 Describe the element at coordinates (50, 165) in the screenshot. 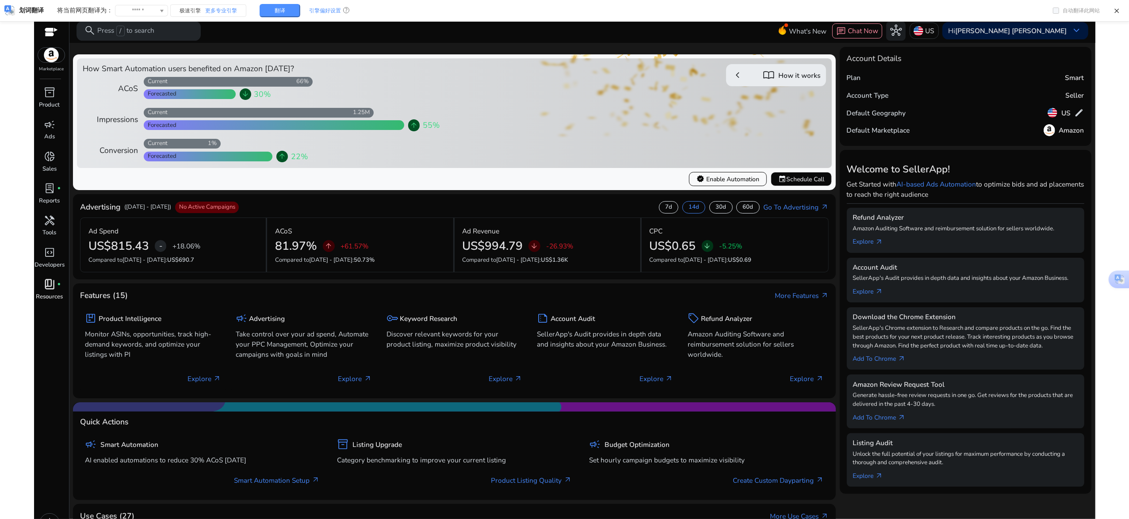

I see `a: donut_smallSales` at that location.